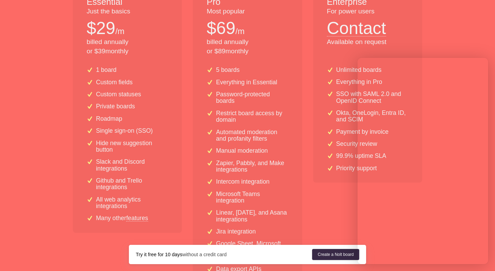 This screenshot has height=271, width=495. Describe the element at coordinates (356, 144) in the screenshot. I see `p: Security review` at that location.